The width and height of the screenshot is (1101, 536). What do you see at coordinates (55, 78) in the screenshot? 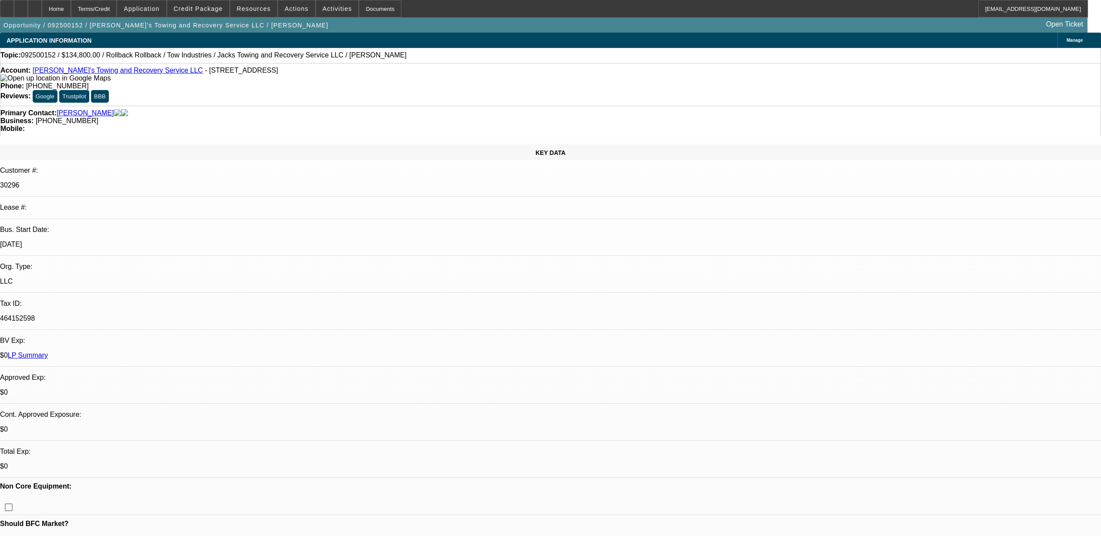
I see `a: View Google Maps` at bounding box center [55, 78].